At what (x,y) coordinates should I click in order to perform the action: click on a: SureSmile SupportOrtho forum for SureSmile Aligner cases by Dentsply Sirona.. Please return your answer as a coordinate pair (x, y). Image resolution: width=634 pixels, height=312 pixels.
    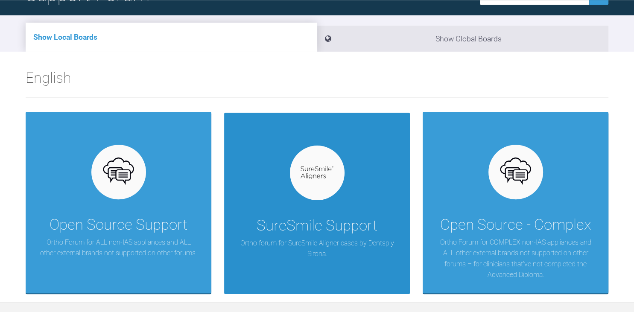
    Looking at the image, I should click on (317, 202).